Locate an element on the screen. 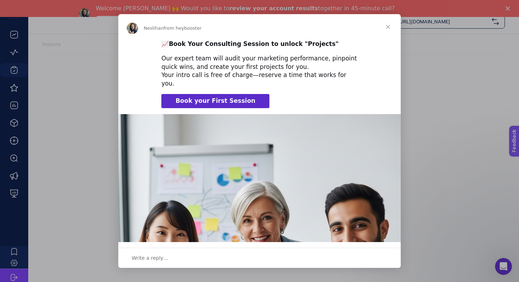 The width and height of the screenshot is (519, 282). span: Neslihan is located at coordinates (154, 28).